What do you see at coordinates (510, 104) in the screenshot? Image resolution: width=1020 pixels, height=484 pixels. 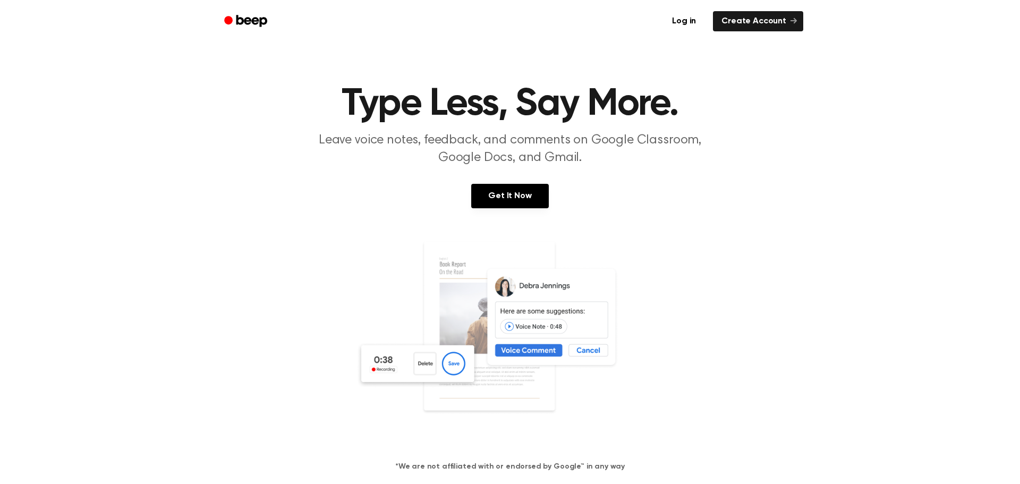 I see `h1: Type Less, Say More.` at bounding box center [510, 104].